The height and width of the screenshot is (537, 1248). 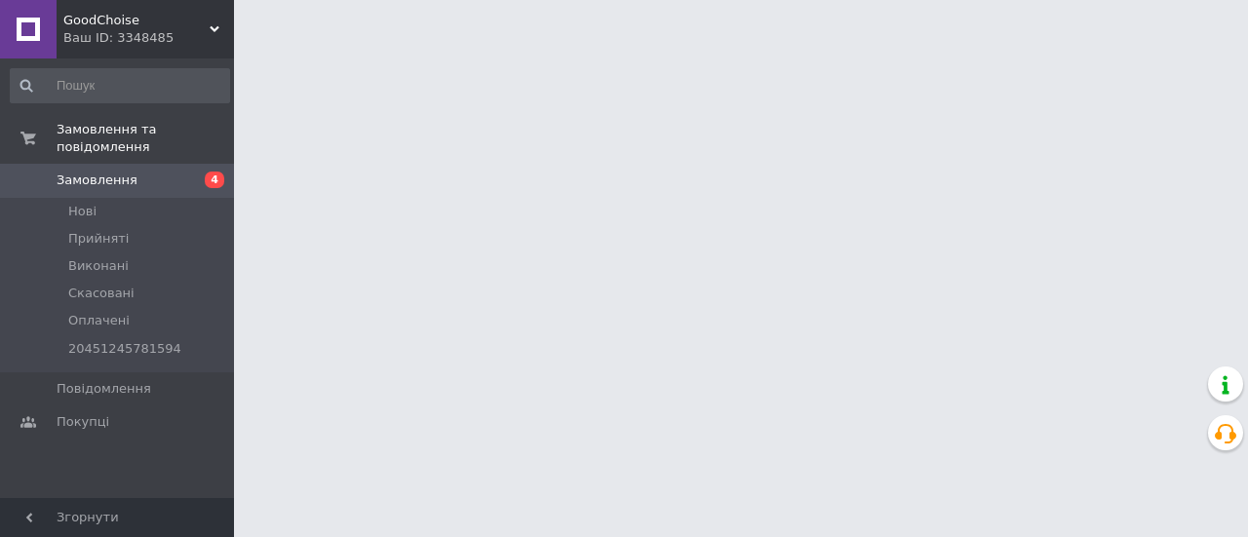 I want to click on span: Повідомлення, so click(x=103, y=389).